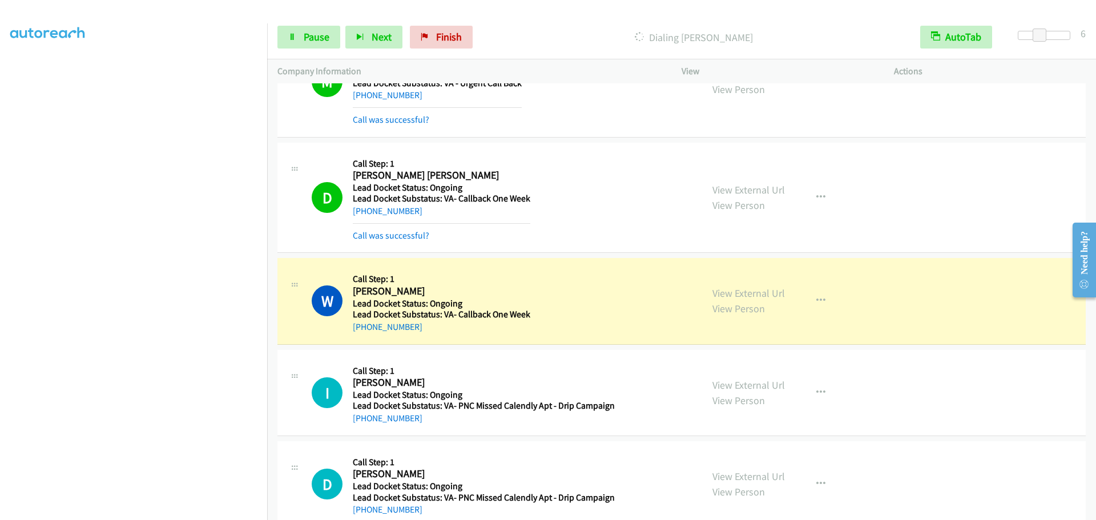 Image resolution: width=1096 pixels, height=520 pixels. Describe the element at coordinates (309, 37) in the screenshot. I see `a: Pause` at that location.